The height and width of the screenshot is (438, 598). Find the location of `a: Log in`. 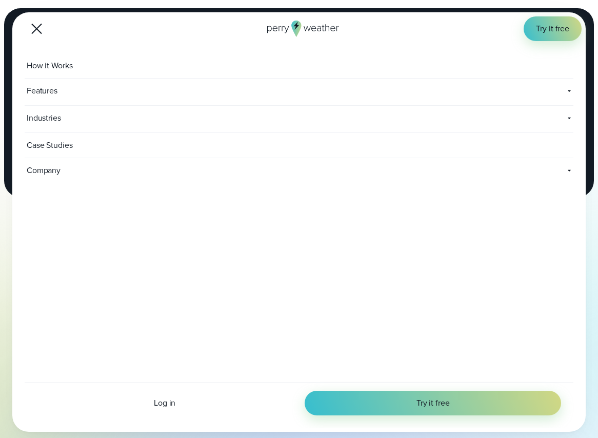

a: Log in is located at coordinates (165, 403).